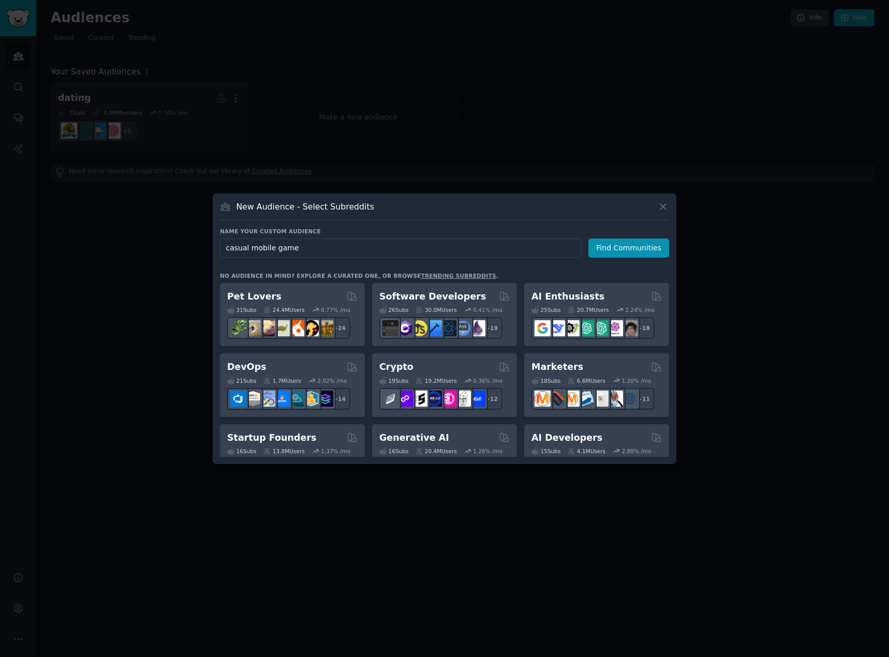 This screenshot has height=657, width=889. I want to click on img: AItoolsCatalog, so click(571, 328).